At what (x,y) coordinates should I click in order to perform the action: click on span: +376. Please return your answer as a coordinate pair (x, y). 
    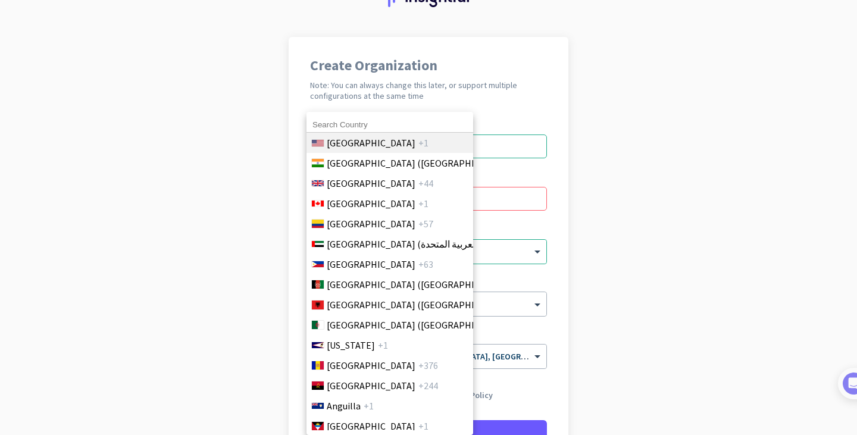
    Looking at the image, I should click on (428, 365).